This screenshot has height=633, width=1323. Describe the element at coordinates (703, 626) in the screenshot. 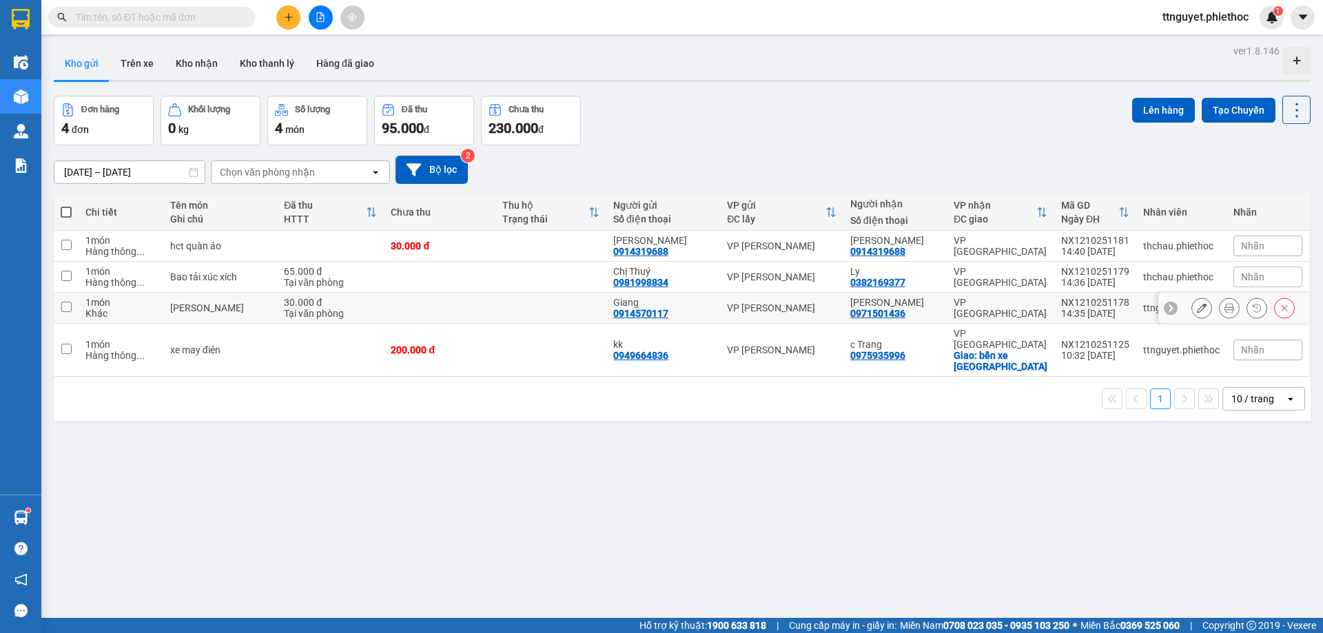

I see `span: Hỗ trợ kỹ thuật:` at that location.